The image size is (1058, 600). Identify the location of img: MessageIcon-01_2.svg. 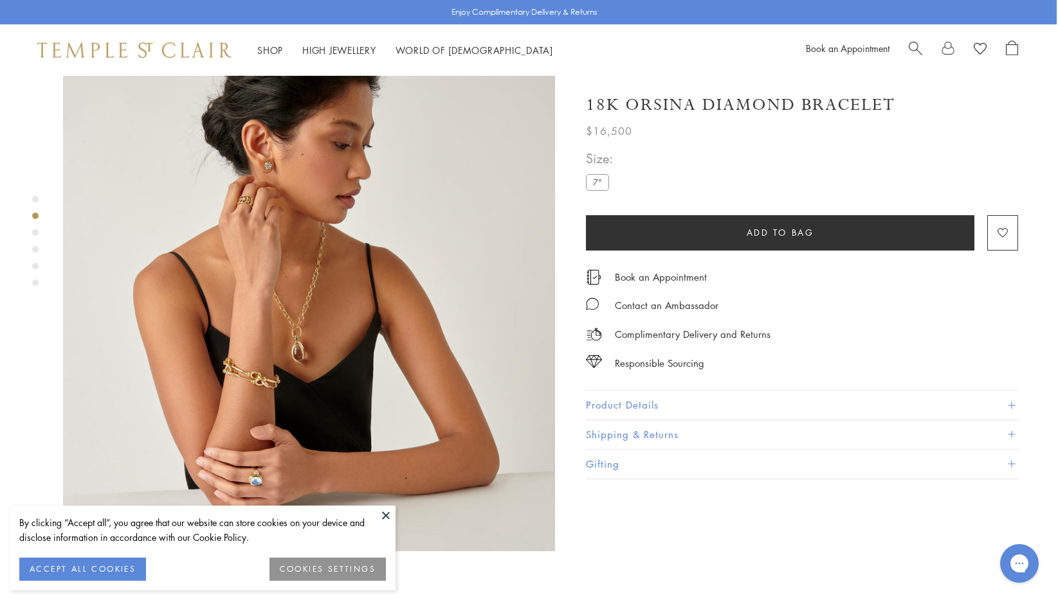
(592, 304).